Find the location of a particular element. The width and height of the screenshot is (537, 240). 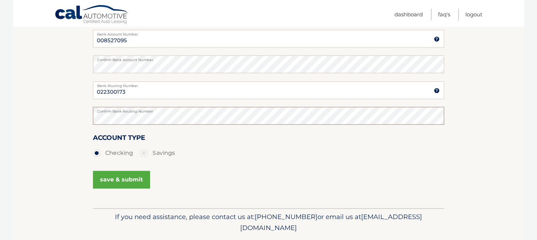

p: If you need assistance, please contact us at: or email us at is located at coordinates (268, 222).